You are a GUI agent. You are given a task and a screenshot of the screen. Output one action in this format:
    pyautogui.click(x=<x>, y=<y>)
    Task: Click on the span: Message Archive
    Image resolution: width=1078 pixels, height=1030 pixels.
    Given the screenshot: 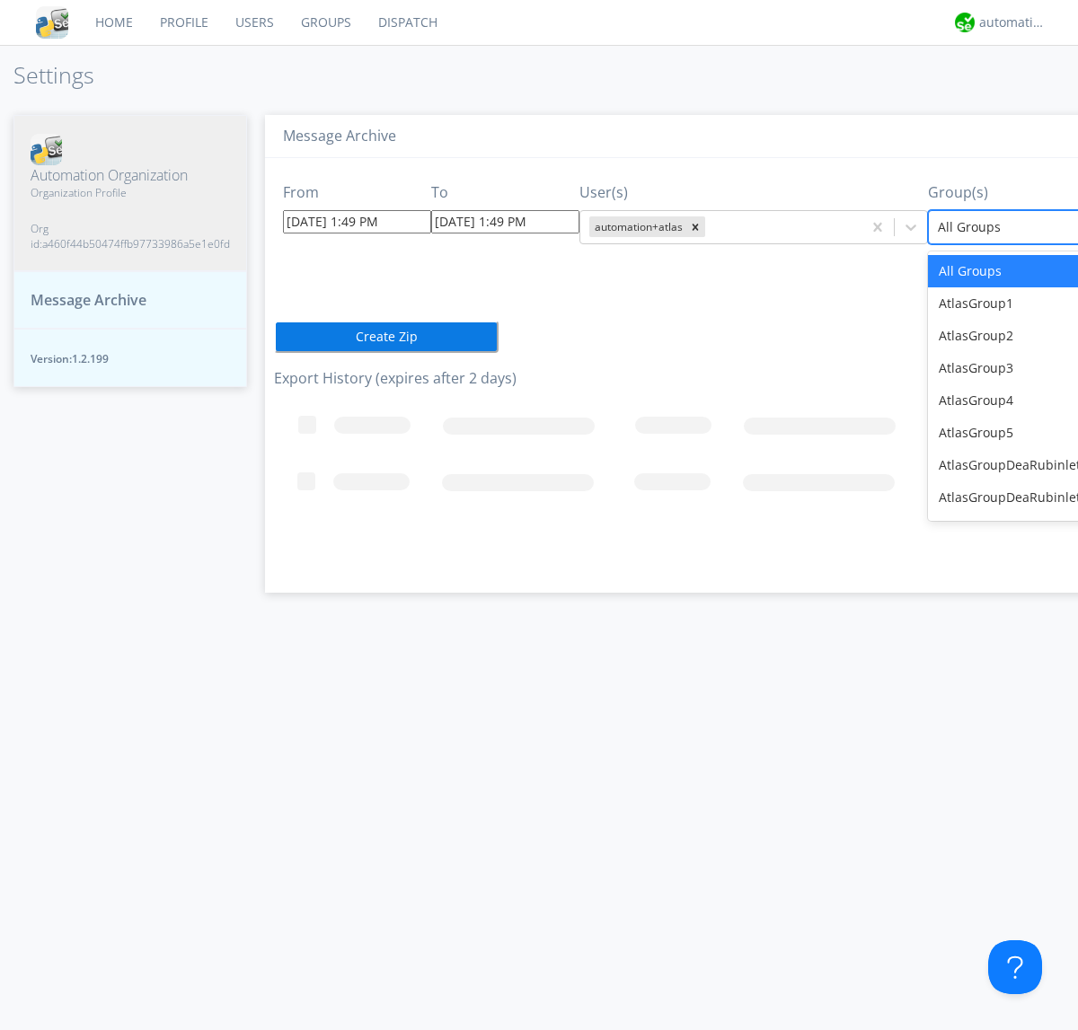 What is the action you would take?
    pyautogui.click(x=88, y=300)
    